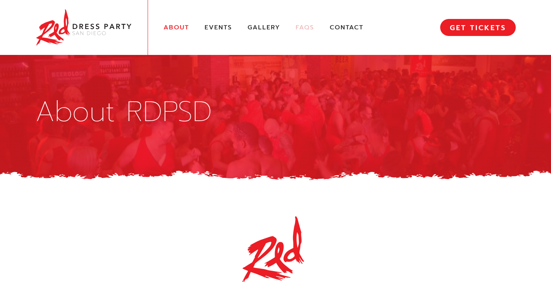 This screenshot has height=282, width=551. What do you see at coordinates (305, 27) in the screenshot?
I see `a: FAQs` at bounding box center [305, 27].